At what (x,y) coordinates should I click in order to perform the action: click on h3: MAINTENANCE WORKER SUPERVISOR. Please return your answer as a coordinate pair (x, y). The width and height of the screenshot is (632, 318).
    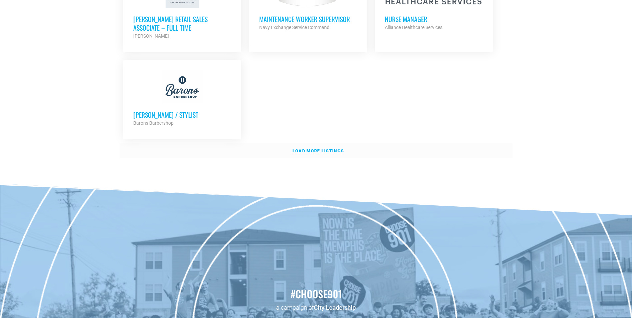
    Looking at the image, I should click on (308, 19).